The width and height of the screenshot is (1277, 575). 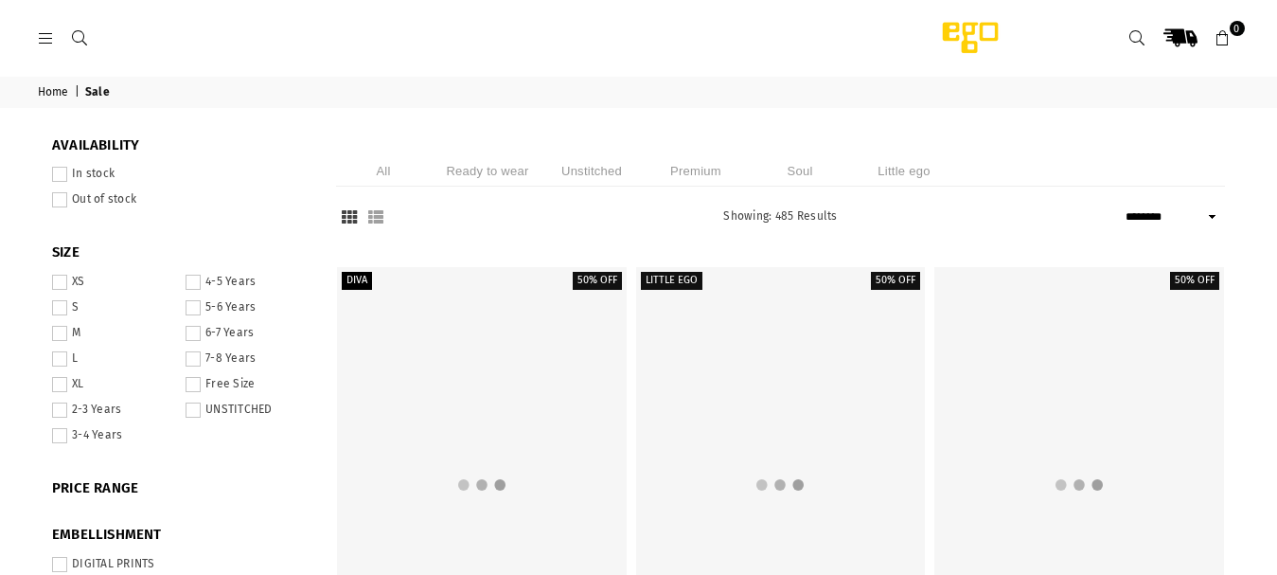 I want to click on span: EMBELLISHMENT, so click(x=180, y=535).